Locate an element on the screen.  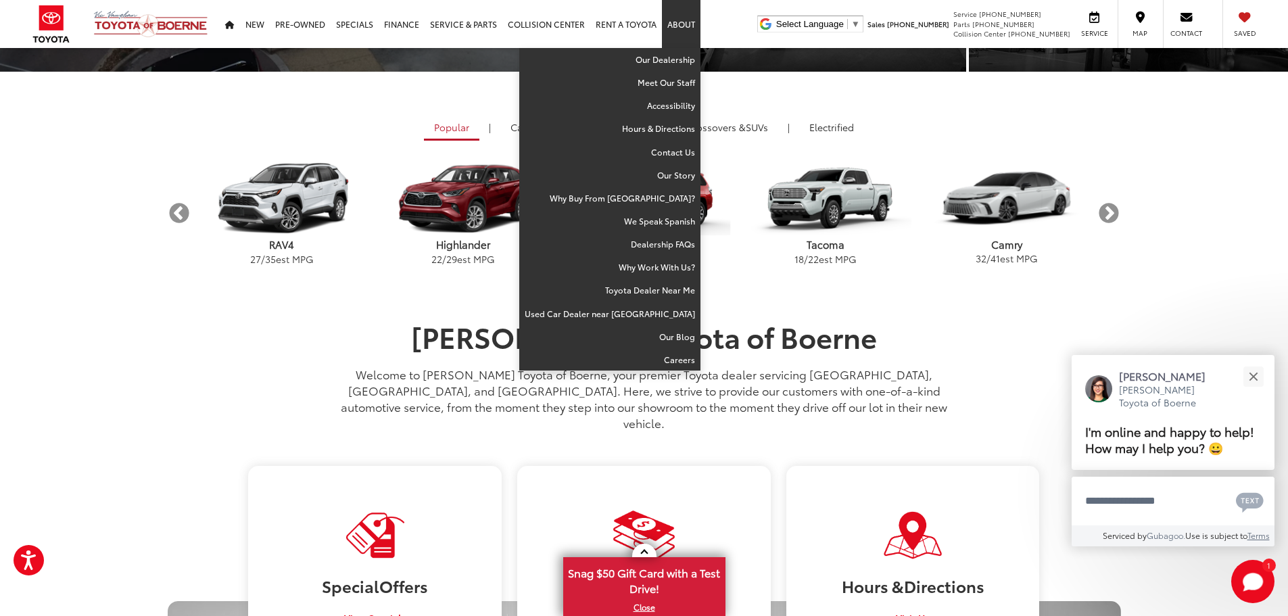
a: Toyota Dealer Near Me is located at coordinates (610, 290).